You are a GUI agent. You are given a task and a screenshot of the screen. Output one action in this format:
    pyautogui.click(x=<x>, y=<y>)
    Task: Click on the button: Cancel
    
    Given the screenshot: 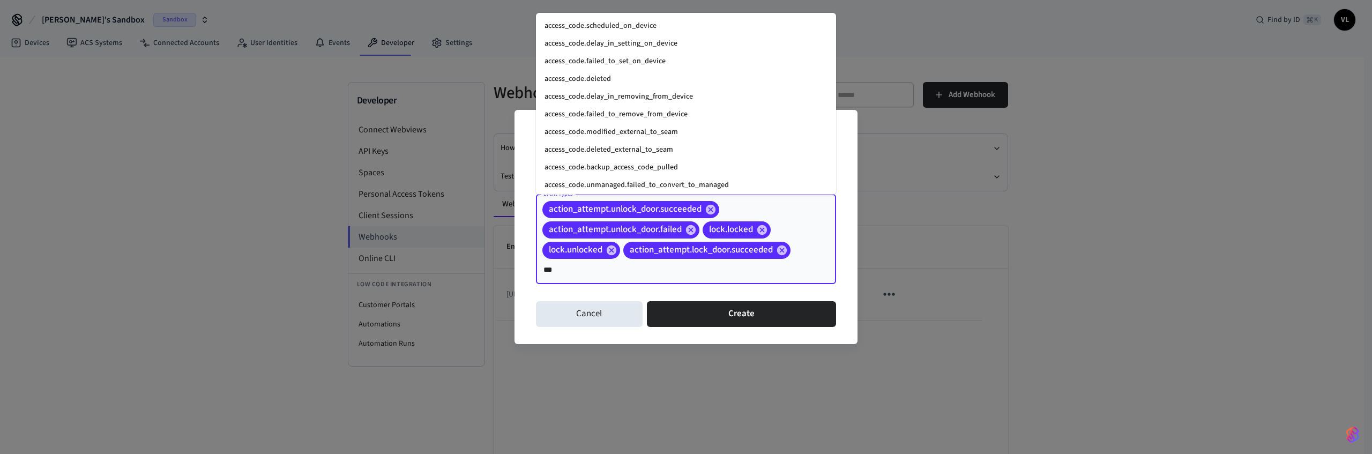 What is the action you would take?
    pyautogui.click(x=589, y=314)
    